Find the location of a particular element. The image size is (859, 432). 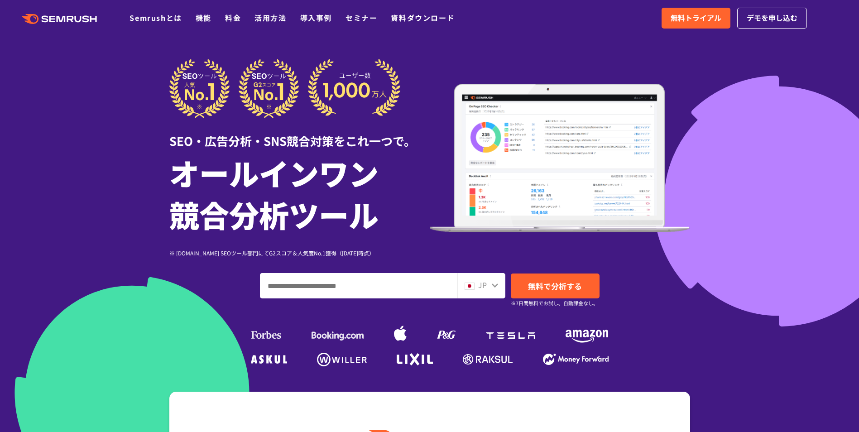

a: 導入事例 is located at coordinates (316, 18).